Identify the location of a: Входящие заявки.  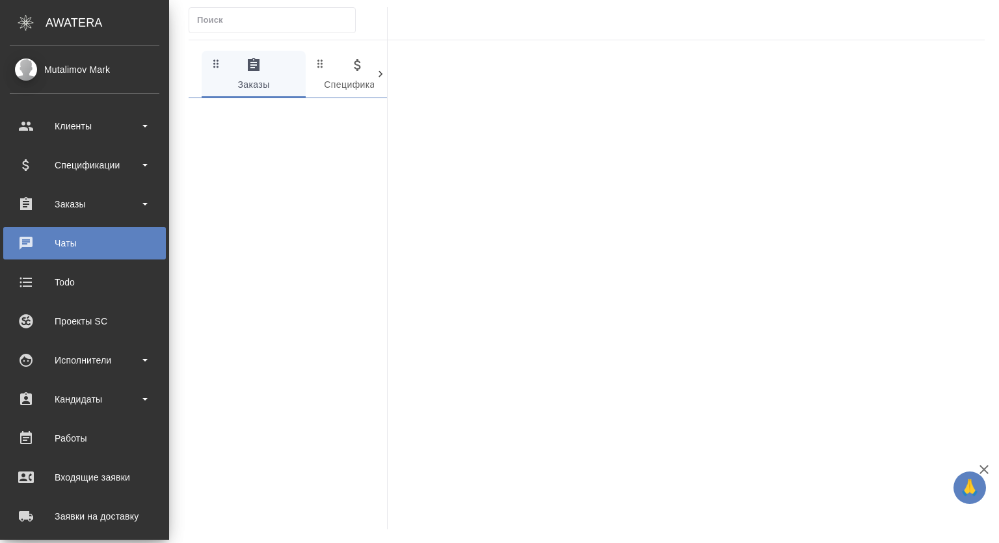
(85, 477).